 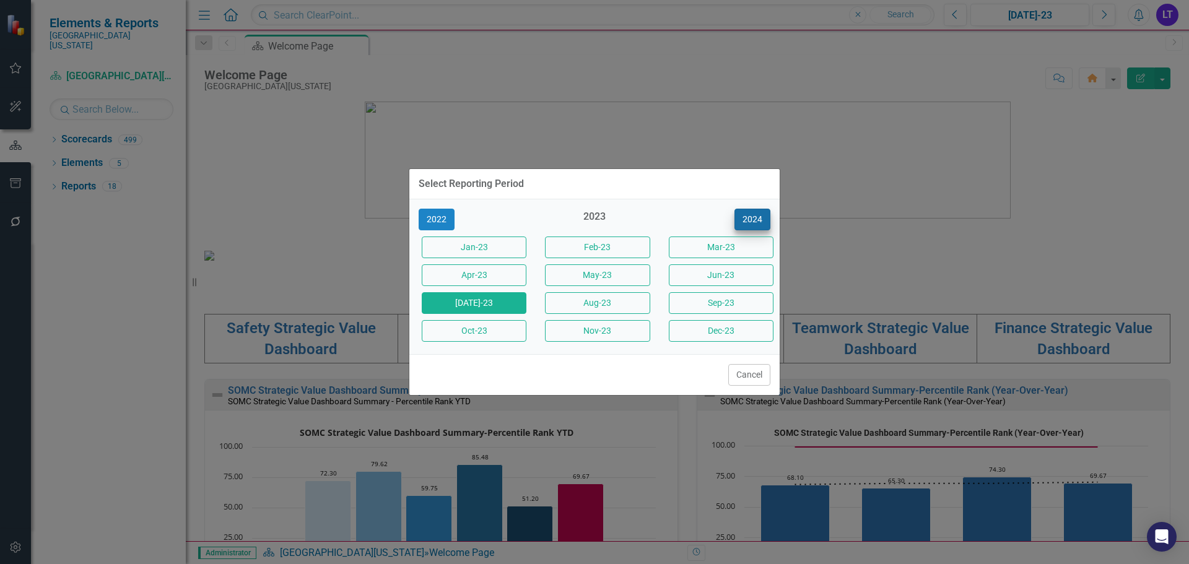 I want to click on button: 2024, so click(x=752, y=219).